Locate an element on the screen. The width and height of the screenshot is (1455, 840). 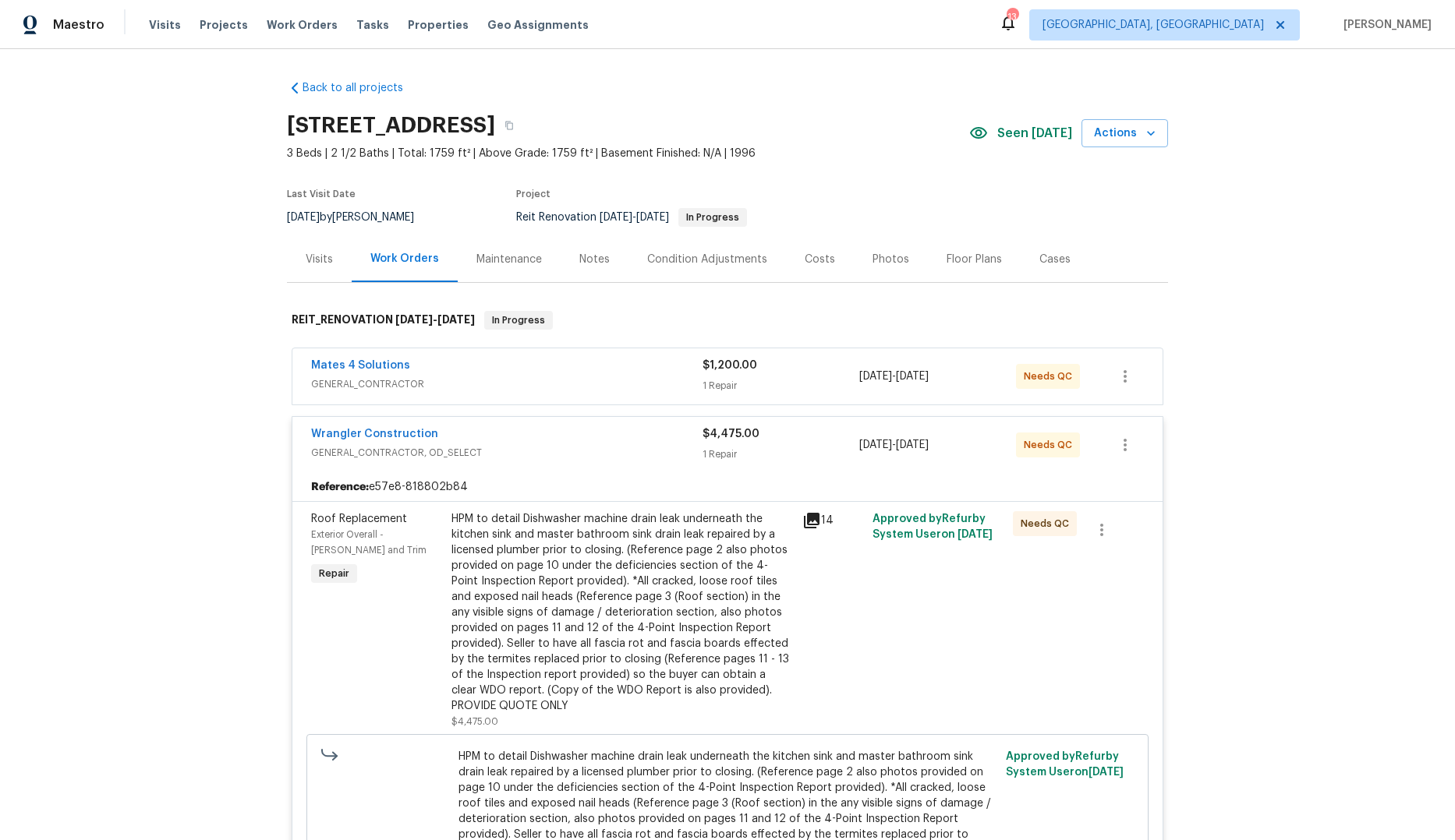
span: GENERAL_CONTRACTOR, OD_SELECT is located at coordinates (507, 453).